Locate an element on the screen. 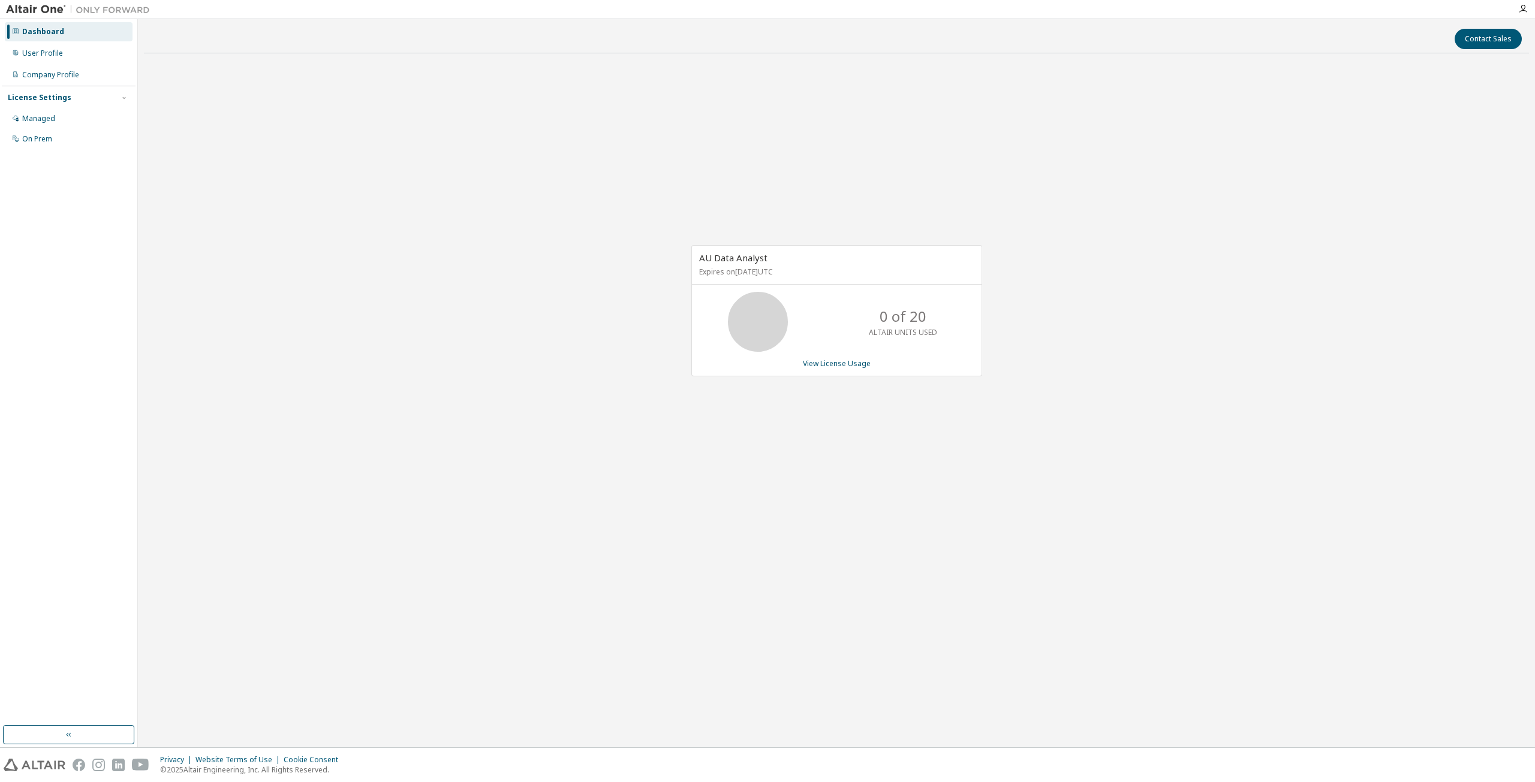  div: Cookie Consent is located at coordinates (314, 760).